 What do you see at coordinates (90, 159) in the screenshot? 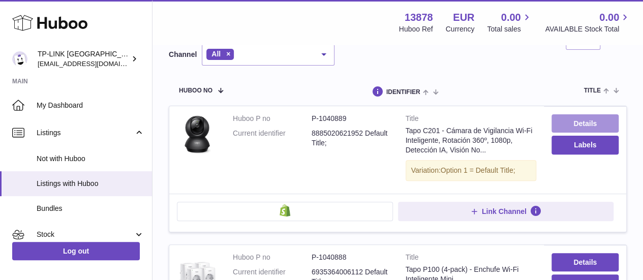
I see `span: Not with Huboo` at bounding box center [90, 159].